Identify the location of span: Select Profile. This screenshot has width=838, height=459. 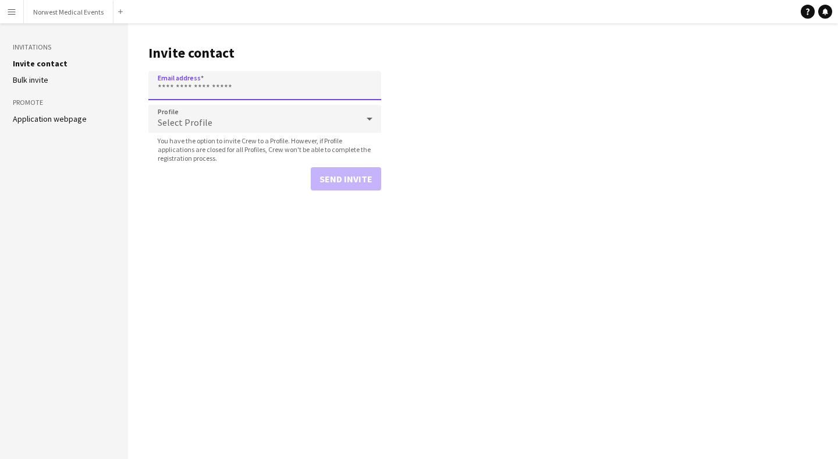
(185, 122).